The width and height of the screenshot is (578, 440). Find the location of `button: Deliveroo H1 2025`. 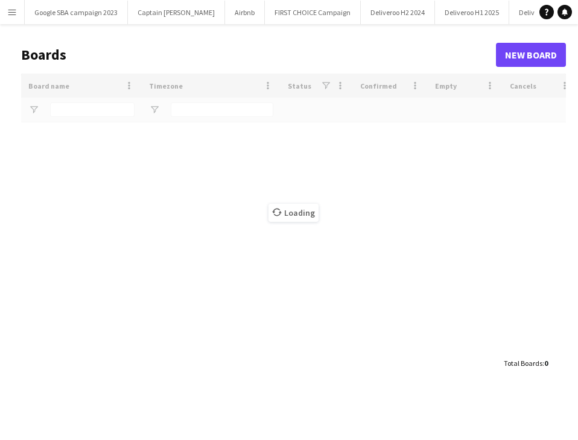

button: Deliveroo H1 2025 is located at coordinates (472, 12).